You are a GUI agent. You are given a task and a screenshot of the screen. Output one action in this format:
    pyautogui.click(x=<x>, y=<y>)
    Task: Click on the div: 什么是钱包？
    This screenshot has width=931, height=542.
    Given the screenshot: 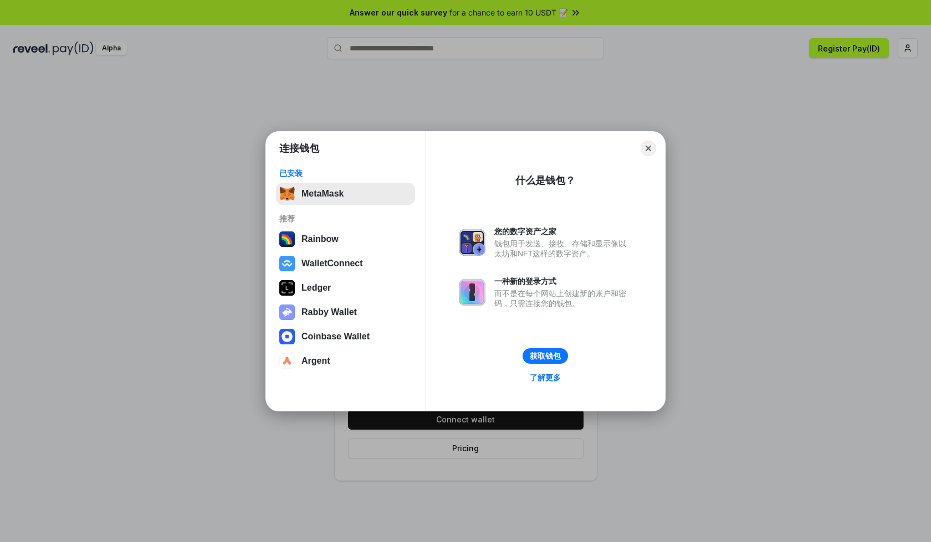 What is the action you would take?
    pyautogui.click(x=545, y=181)
    